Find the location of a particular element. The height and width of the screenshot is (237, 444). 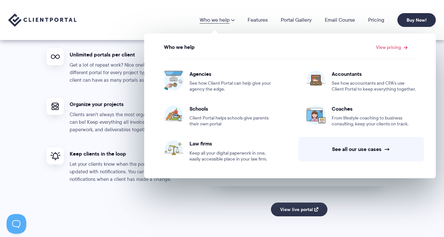

span: Schools is located at coordinates (231, 109).